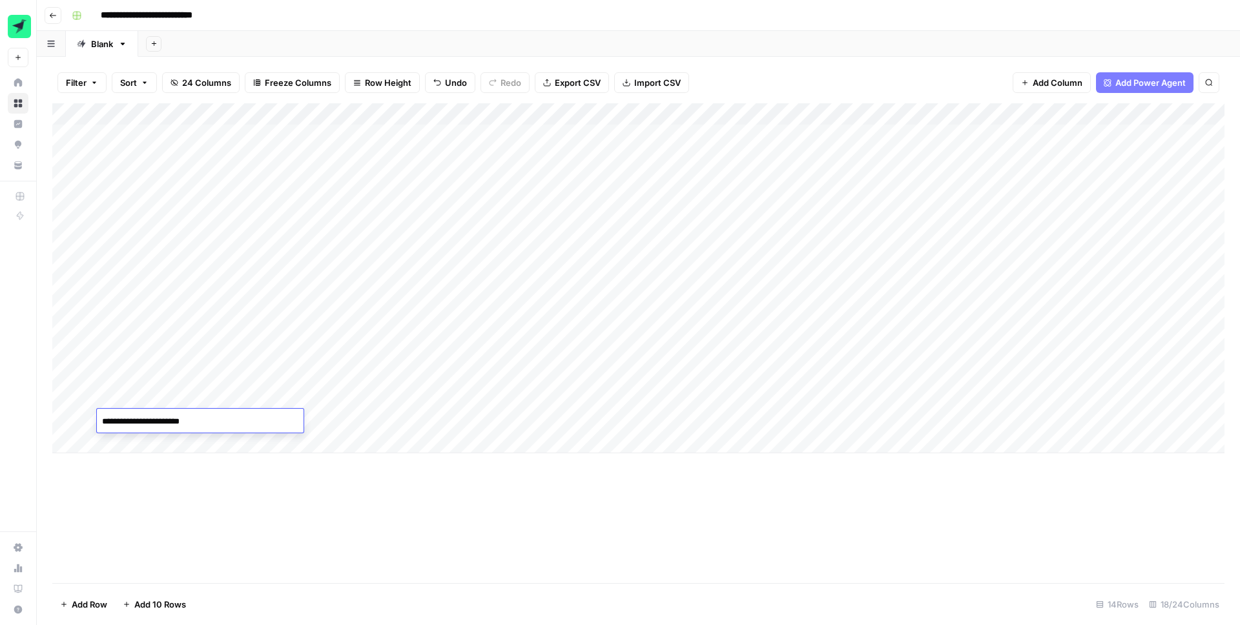  I want to click on button: Add Power Agent, so click(1145, 83).